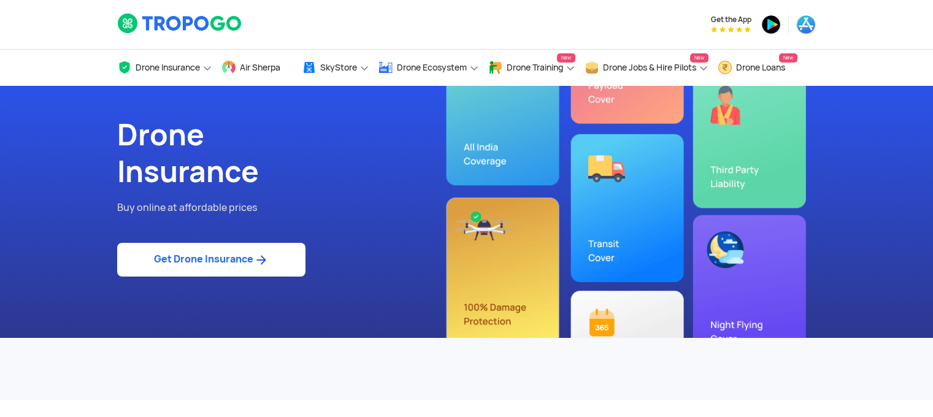 This screenshot has height=417, width=933. I want to click on span: Air Sherpa, so click(260, 67).